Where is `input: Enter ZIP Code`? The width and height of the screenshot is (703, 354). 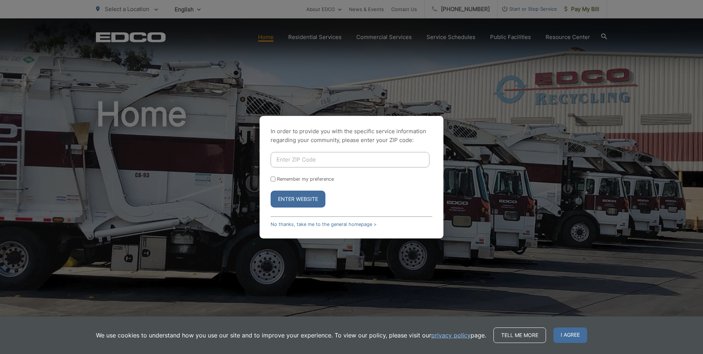 input: Enter ZIP Code is located at coordinates (350, 160).